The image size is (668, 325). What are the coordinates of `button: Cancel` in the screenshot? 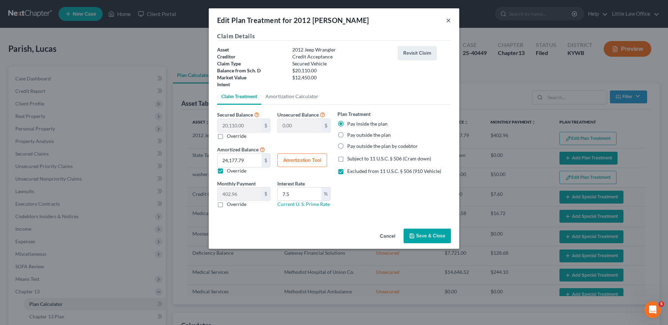 It's located at (388, 236).